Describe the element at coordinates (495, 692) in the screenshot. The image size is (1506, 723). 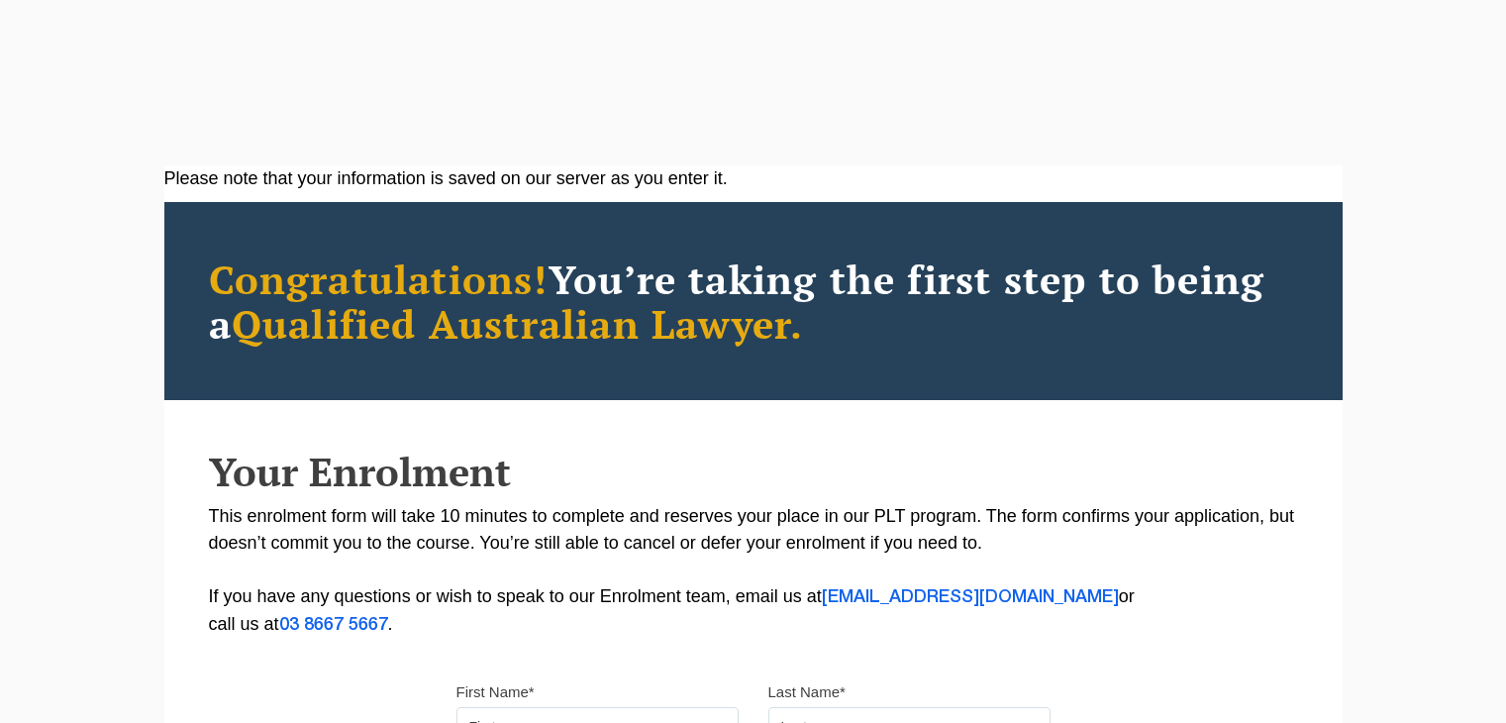
I see `label: First Name*` at that location.